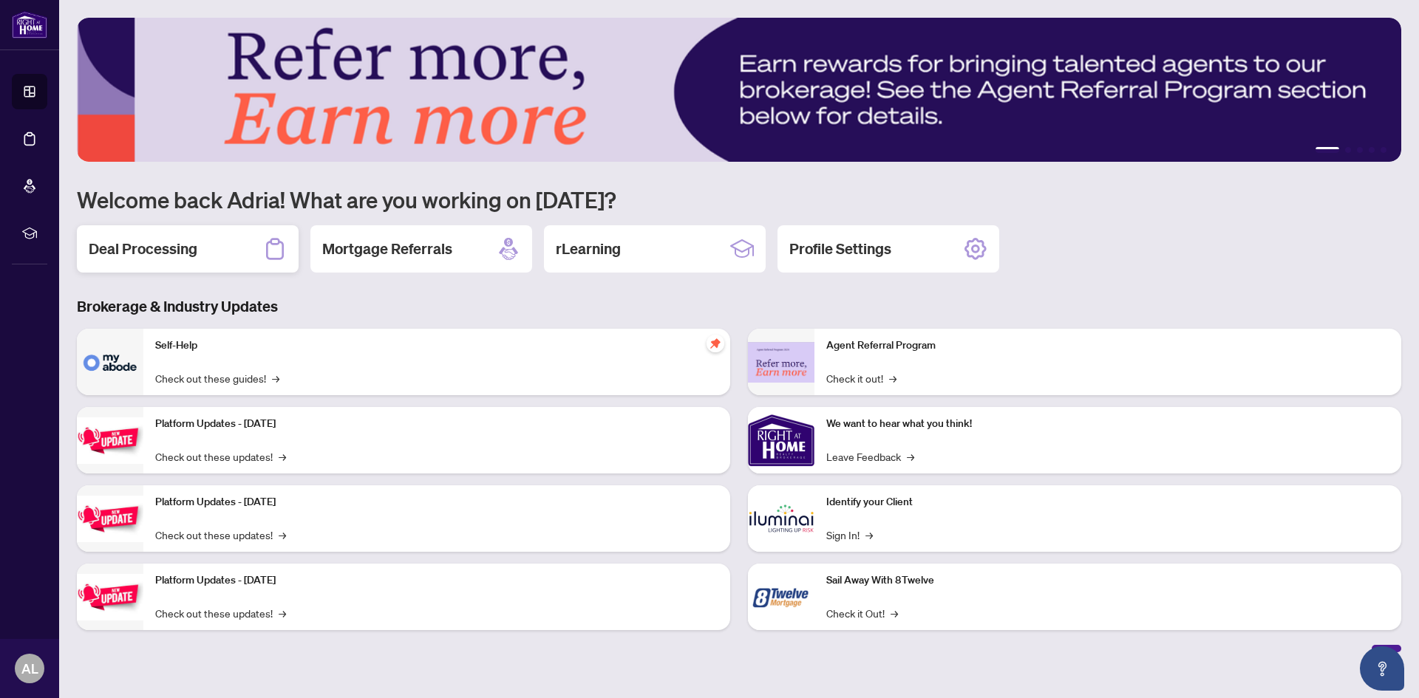 Image resolution: width=1419 pixels, height=698 pixels. What do you see at coordinates (781, 440) in the screenshot?
I see `img: We want to hear what you think!` at bounding box center [781, 440].